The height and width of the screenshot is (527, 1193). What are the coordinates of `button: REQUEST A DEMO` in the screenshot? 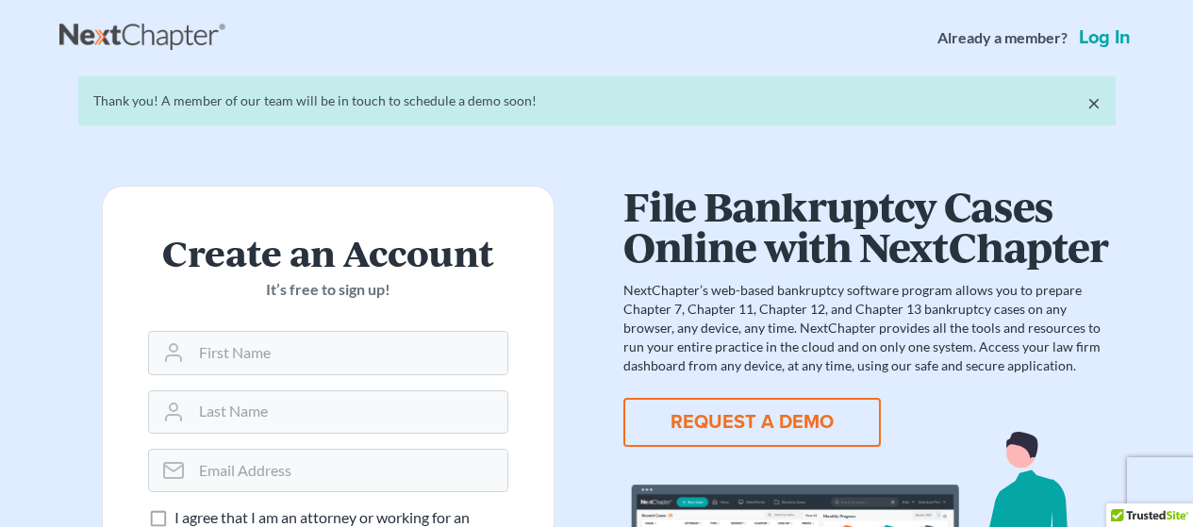 It's located at (752, 422).